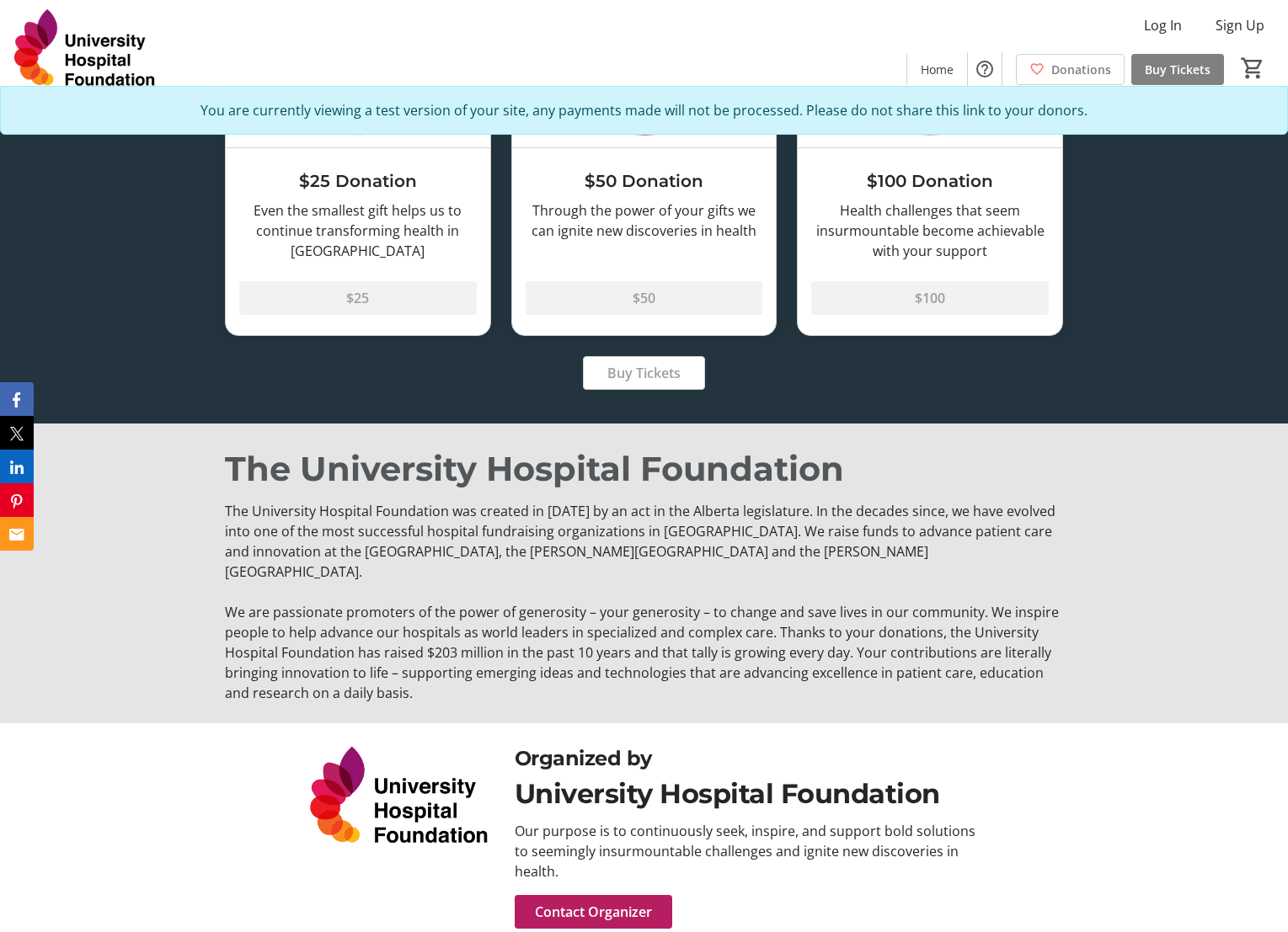 This screenshot has width=1288, height=932. I want to click on p: We are passionate promoters of the power of generosity – your generosity – to change and save liv..., so click(644, 652).